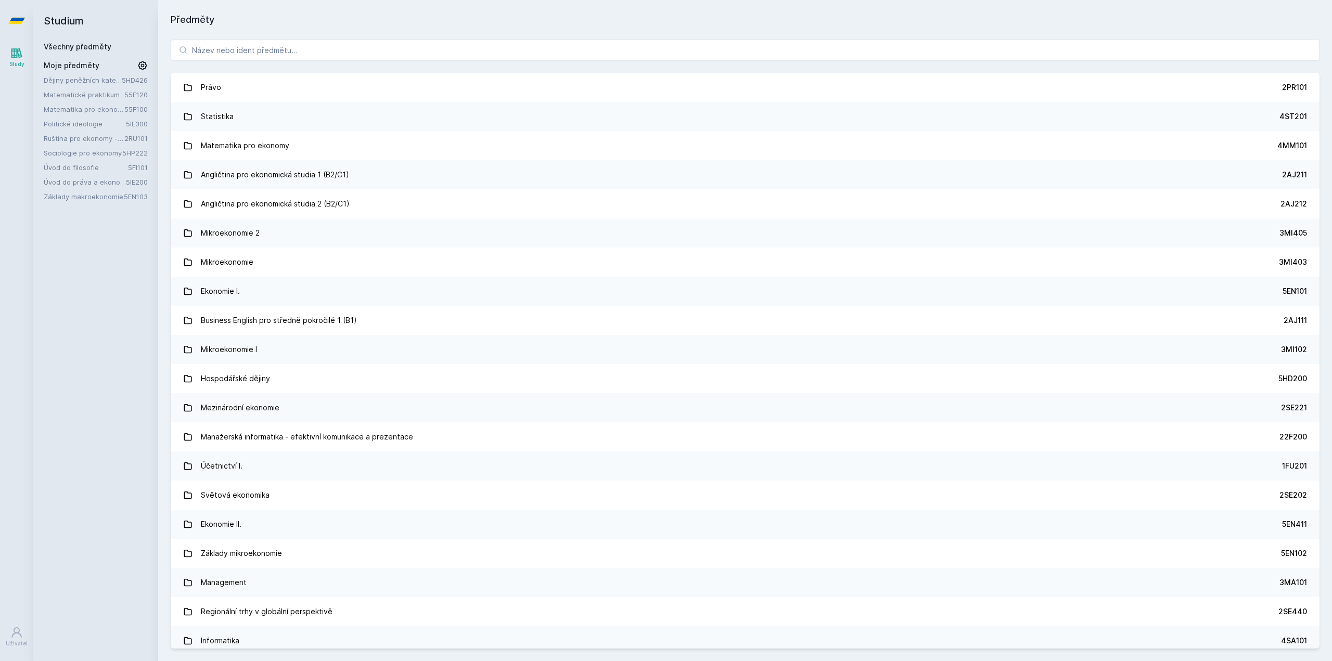 The image size is (1332, 661). What do you see at coordinates (1294, 408) in the screenshot?
I see `div: 2SE221` at bounding box center [1294, 408].